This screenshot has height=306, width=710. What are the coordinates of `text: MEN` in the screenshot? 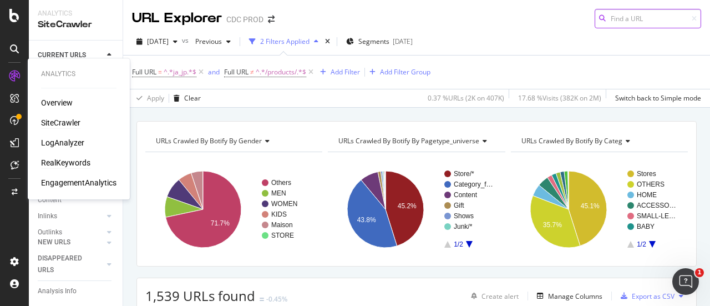 It's located at (278, 193).